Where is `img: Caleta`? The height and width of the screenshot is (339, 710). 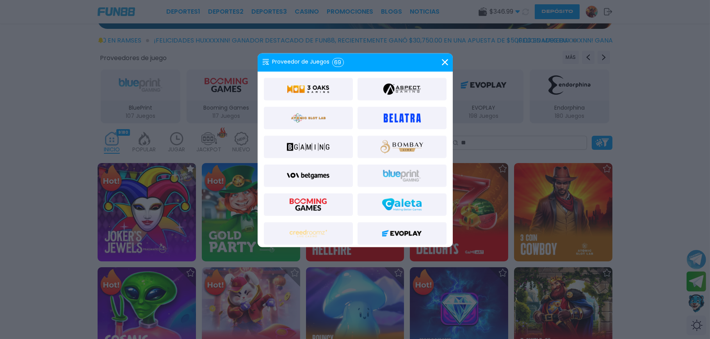 img: Caleta is located at coordinates (402, 205).